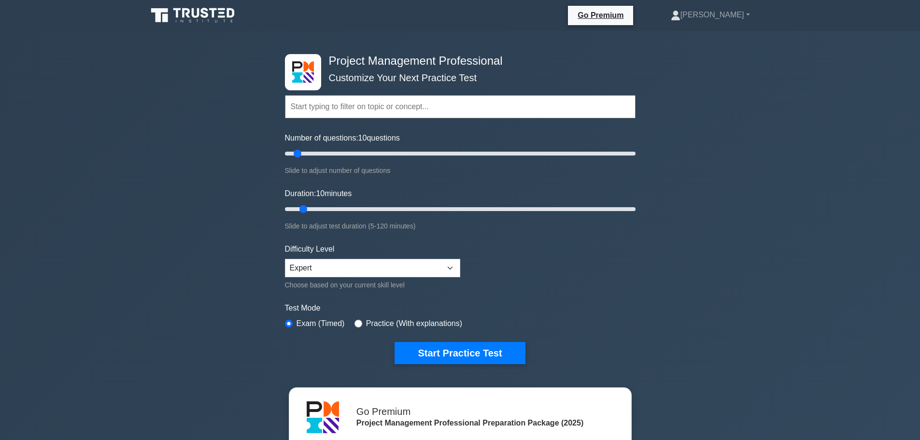  Describe the element at coordinates (414, 324) in the screenshot. I see `label: Practice (With explanations)` at that location.